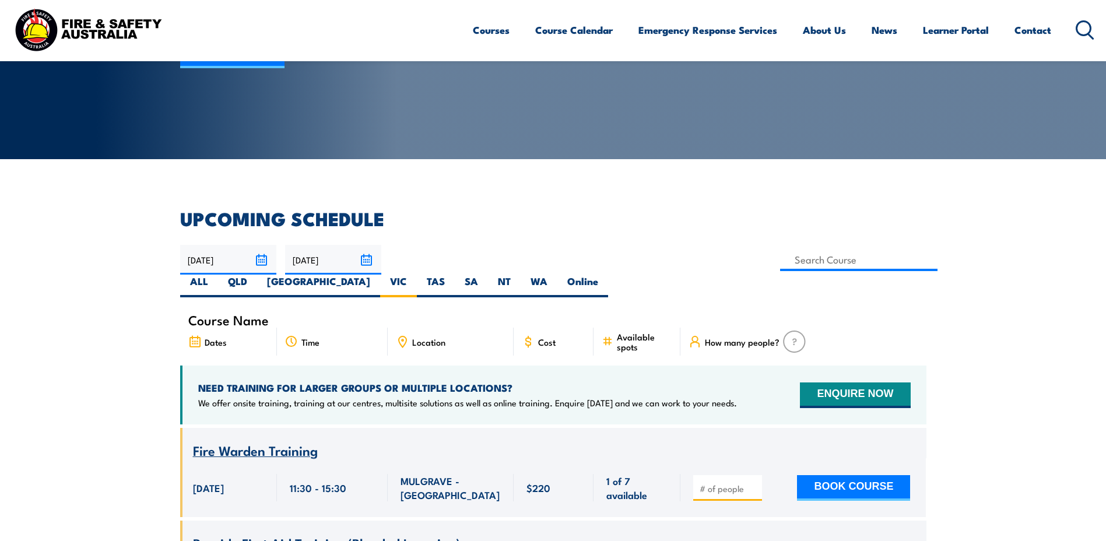 The width and height of the screenshot is (1106, 541). Describe the element at coordinates (547, 342) in the screenshot. I see `span: Cost` at that location.